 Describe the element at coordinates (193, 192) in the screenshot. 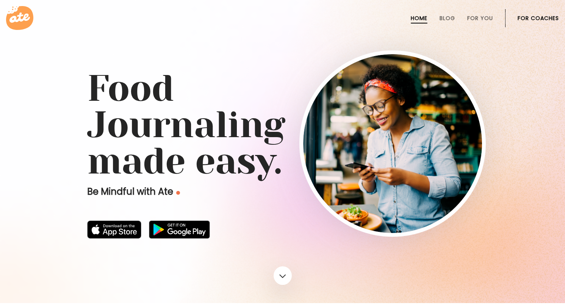

I see `p: Be Mindful with Ate` at that location.